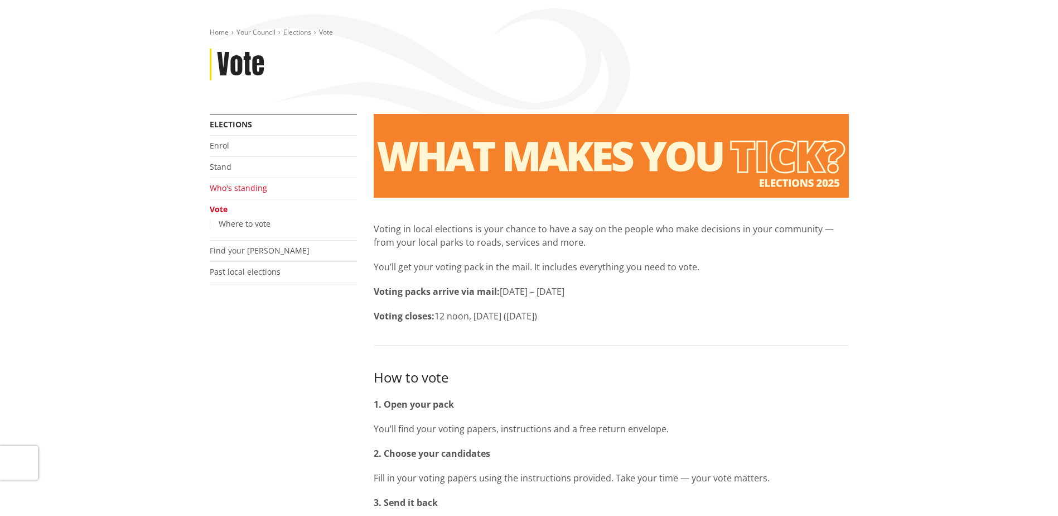 The width and height of the screenshot is (1058, 516). What do you see at coordinates (612, 478) in the screenshot?
I see `p: Fill in your voting papers using the instructions provided. Take your time — your vote matters.` at bounding box center [612, 478].